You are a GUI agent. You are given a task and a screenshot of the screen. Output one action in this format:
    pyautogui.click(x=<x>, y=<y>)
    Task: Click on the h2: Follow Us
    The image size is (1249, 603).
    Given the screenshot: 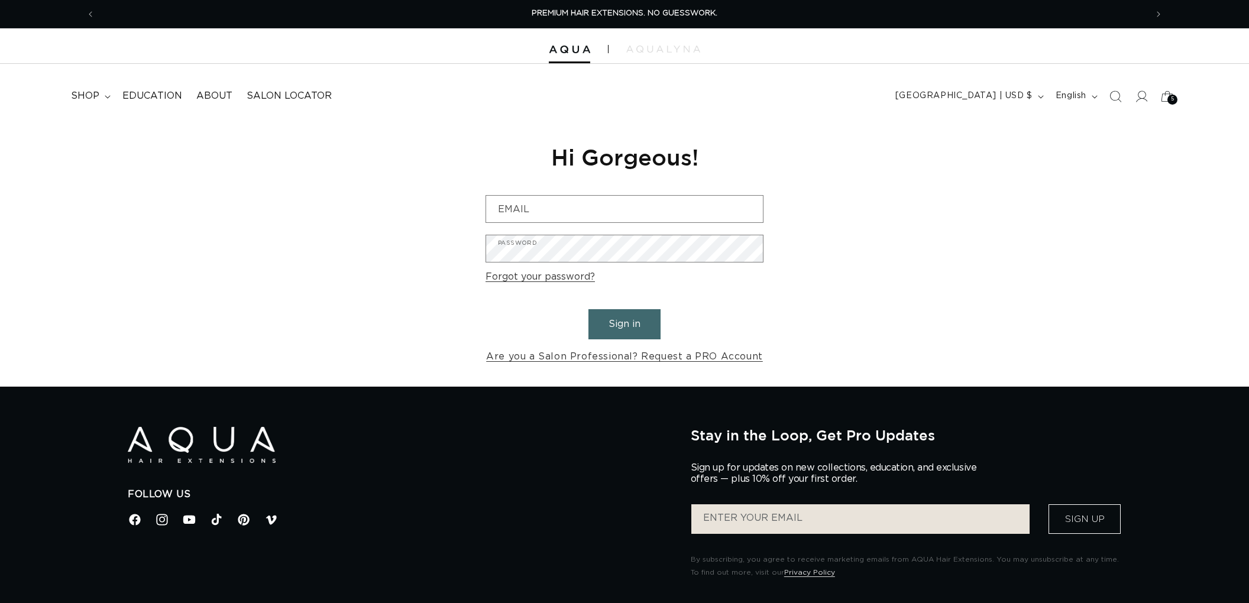 What is the action you would take?
    pyautogui.click(x=400, y=494)
    